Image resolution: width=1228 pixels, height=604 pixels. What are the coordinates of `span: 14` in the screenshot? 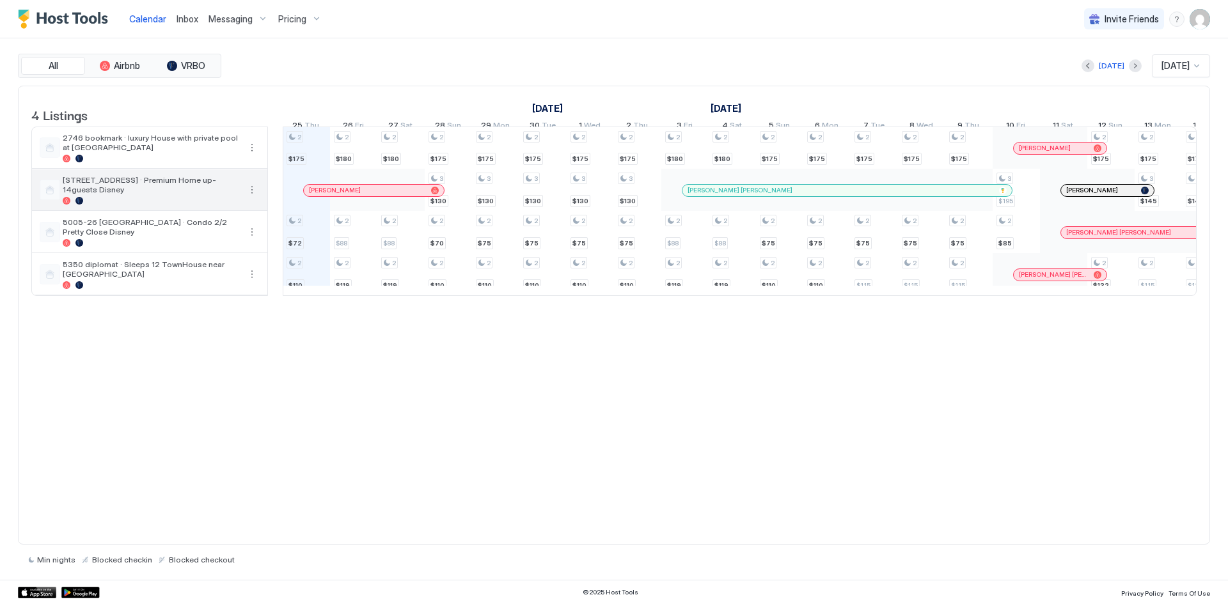 It's located at (1197, 127).